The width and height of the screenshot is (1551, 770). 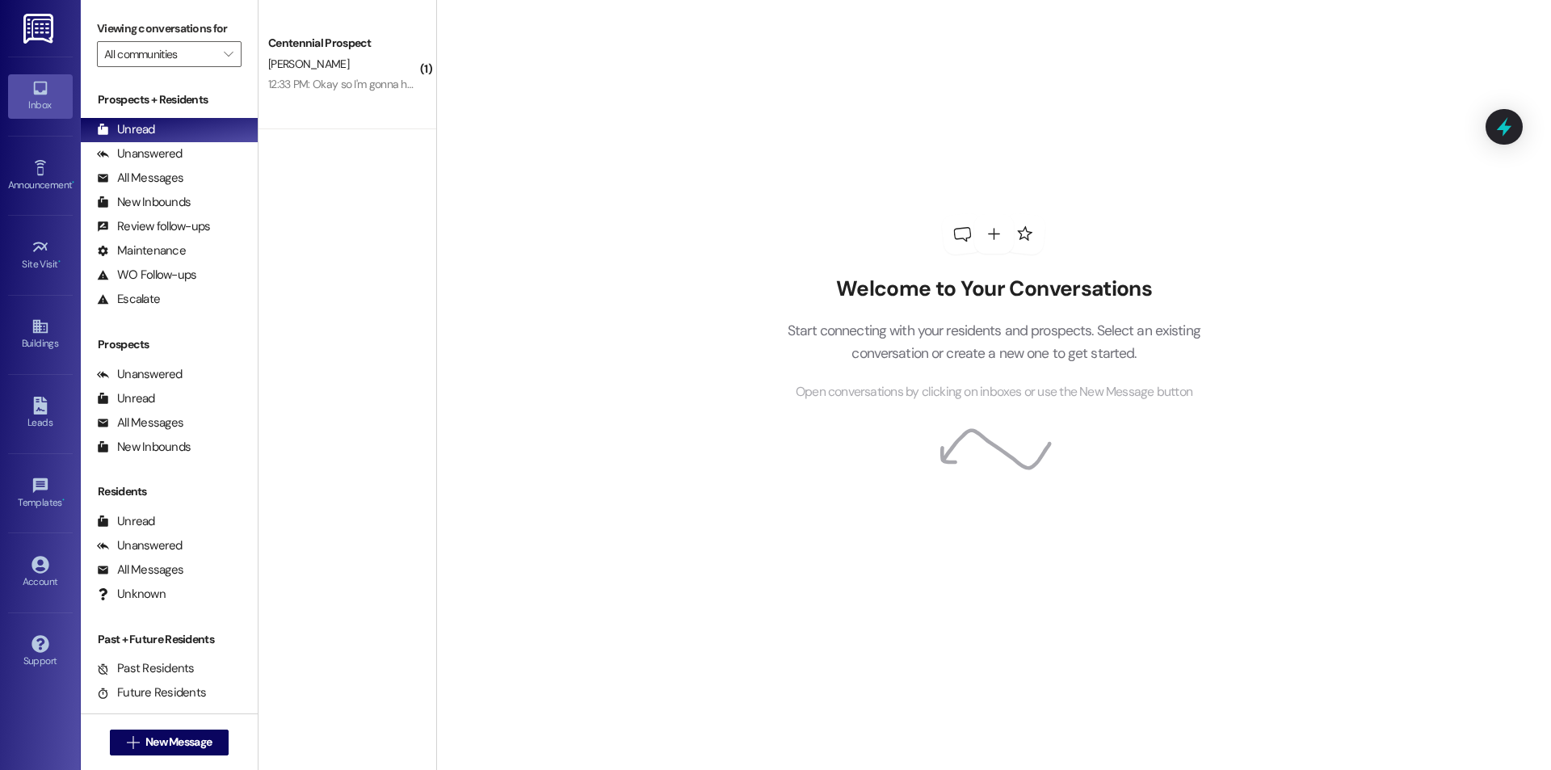 I want to click on div: Escalate, so click(x=128, y=299).